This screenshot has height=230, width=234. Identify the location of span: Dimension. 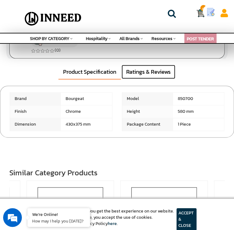
(35, 124).